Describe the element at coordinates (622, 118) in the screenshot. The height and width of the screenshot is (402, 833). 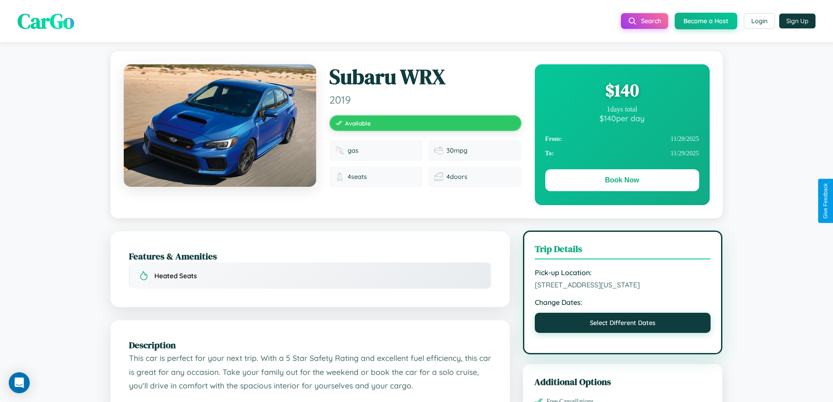
I see `div: $ 140 per day` at that location.